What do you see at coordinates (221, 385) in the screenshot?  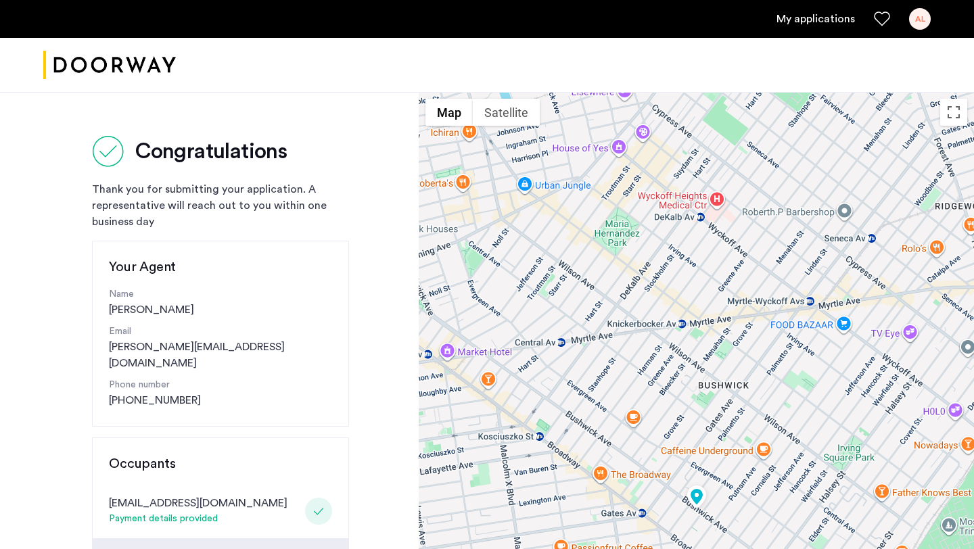 I see `p: Phone number` at bounding box center [221, 385].